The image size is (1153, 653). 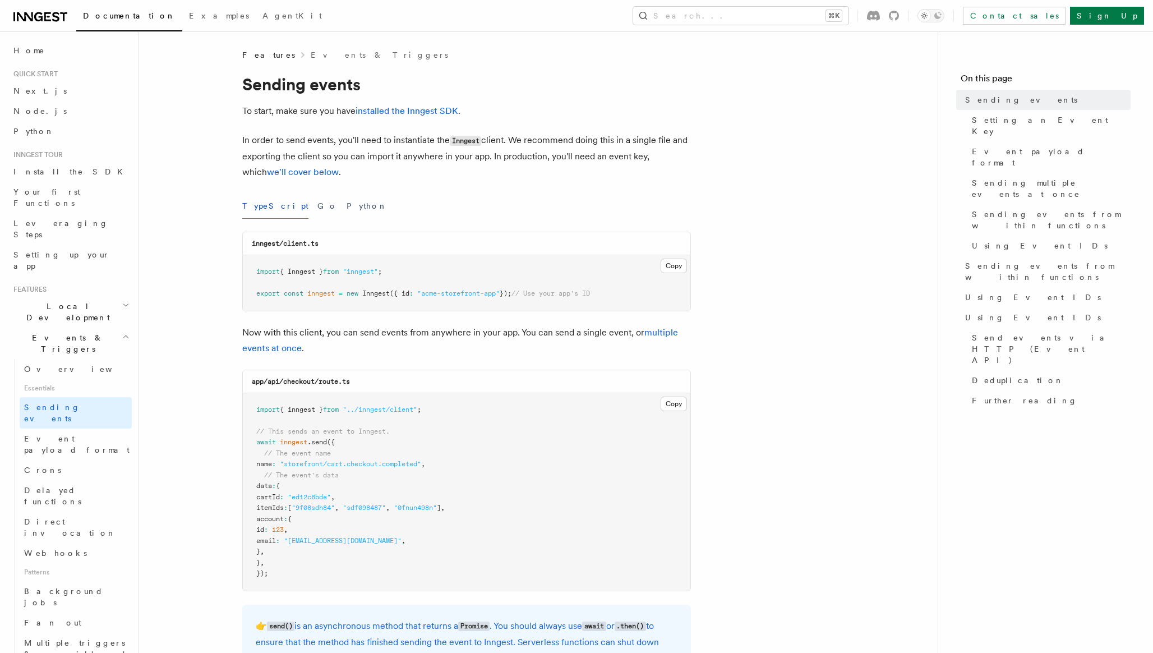 What do you see at coordinates (270, 519) in the screenshot?
I see `span: account` at bounding box center [270, 519].